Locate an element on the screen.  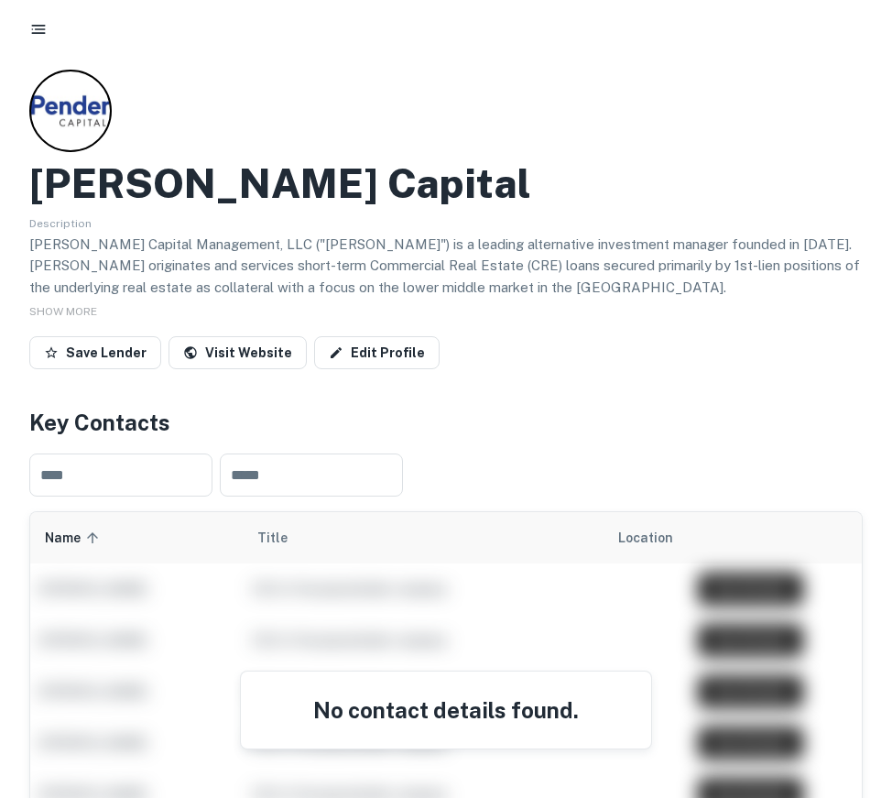
span: Description is located at coordinates (60, 223).